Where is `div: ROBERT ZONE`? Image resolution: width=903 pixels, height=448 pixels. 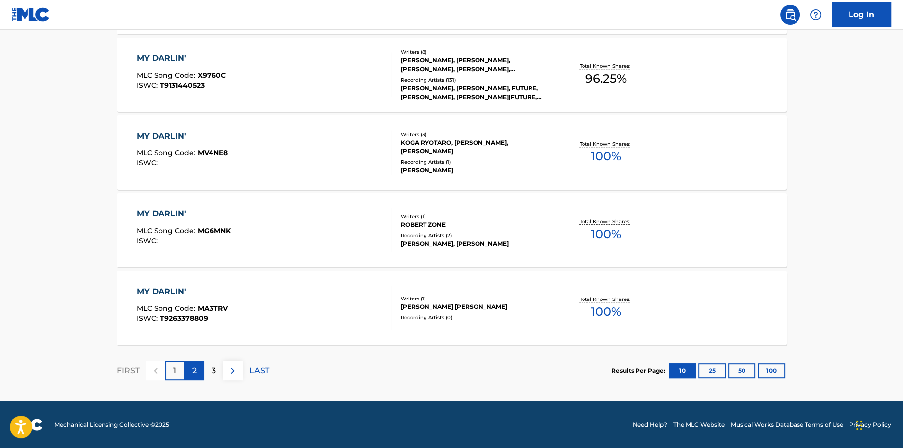
div: ROBERT ZONE is located at coordinates (476, 225).